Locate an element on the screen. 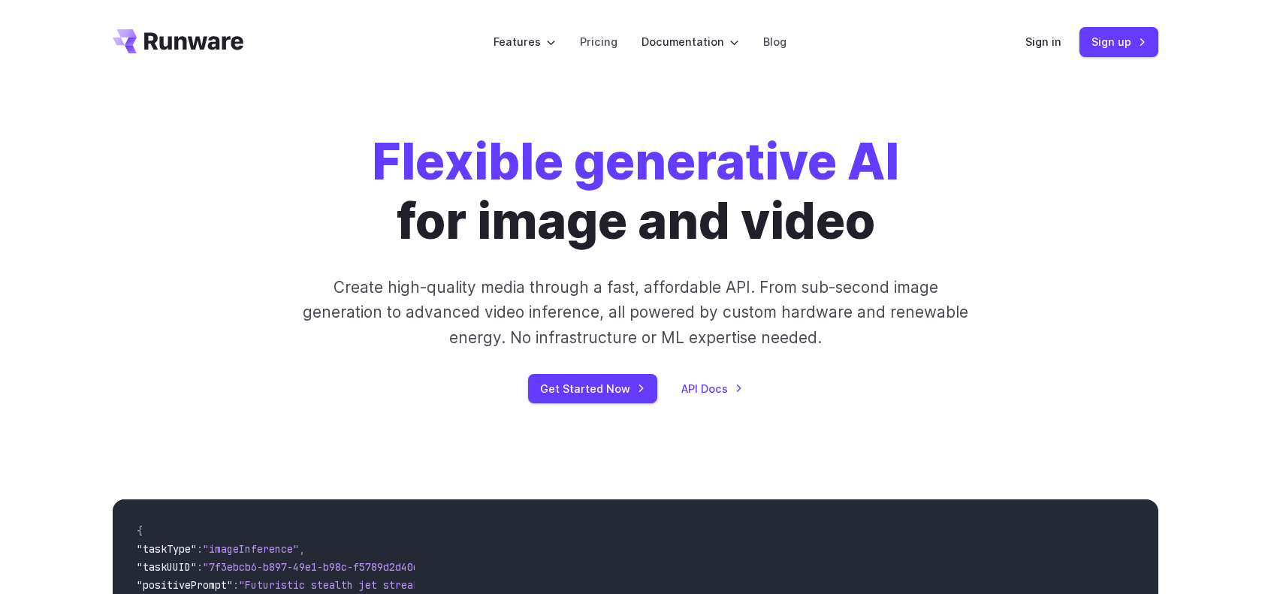  a: API Docs is located at coordinates (712, 388).